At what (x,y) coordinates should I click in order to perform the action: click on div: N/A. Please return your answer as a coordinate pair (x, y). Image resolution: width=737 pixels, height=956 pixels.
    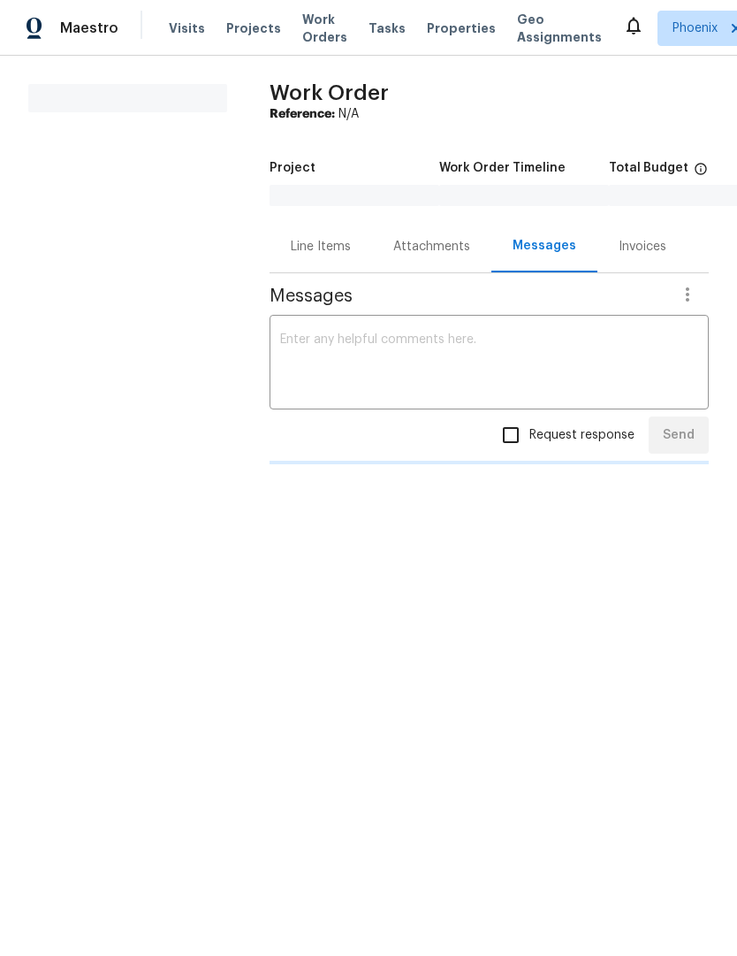
    Looking at the image, I should click on (489, 114).